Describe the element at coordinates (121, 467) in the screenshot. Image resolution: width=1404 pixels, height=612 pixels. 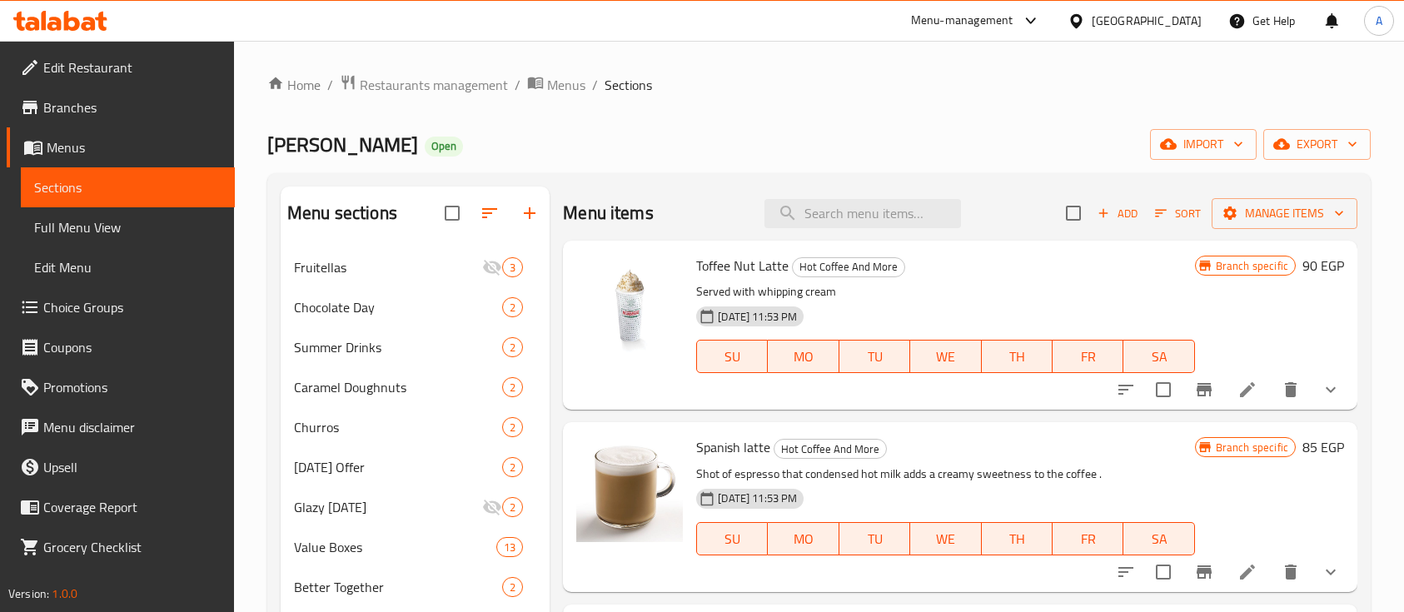
I see `a: Upsell` at that location.